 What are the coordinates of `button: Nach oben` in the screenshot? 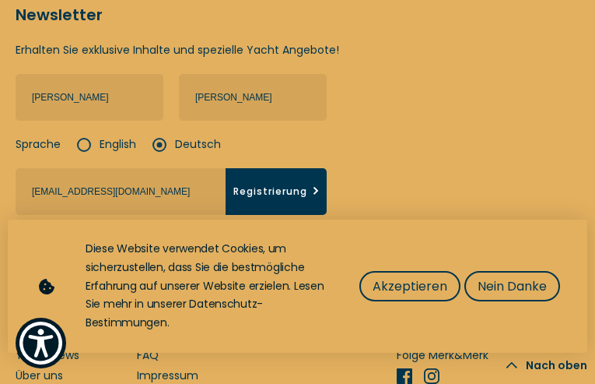 It's located at (546, 365).